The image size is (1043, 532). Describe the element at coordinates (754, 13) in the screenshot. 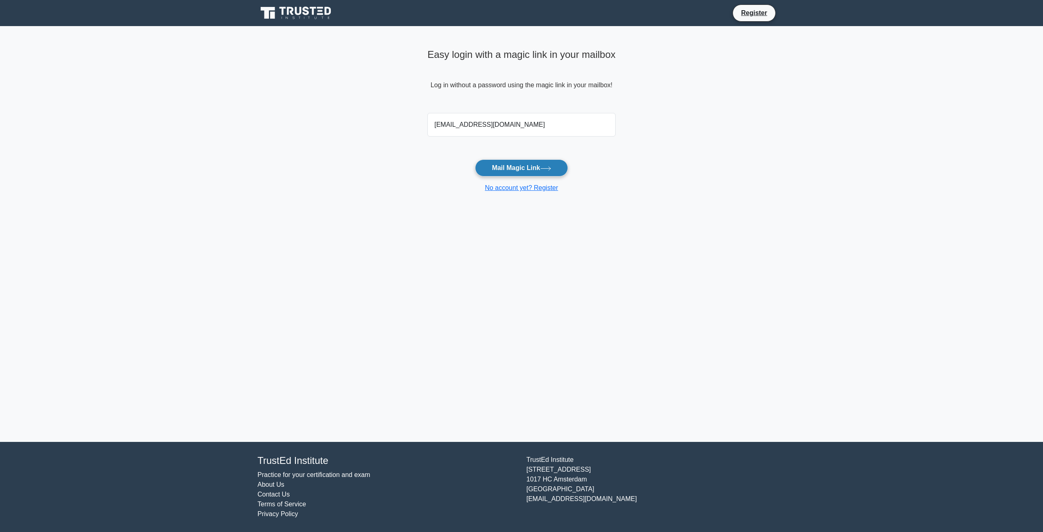

I see `a: Register` at that location.